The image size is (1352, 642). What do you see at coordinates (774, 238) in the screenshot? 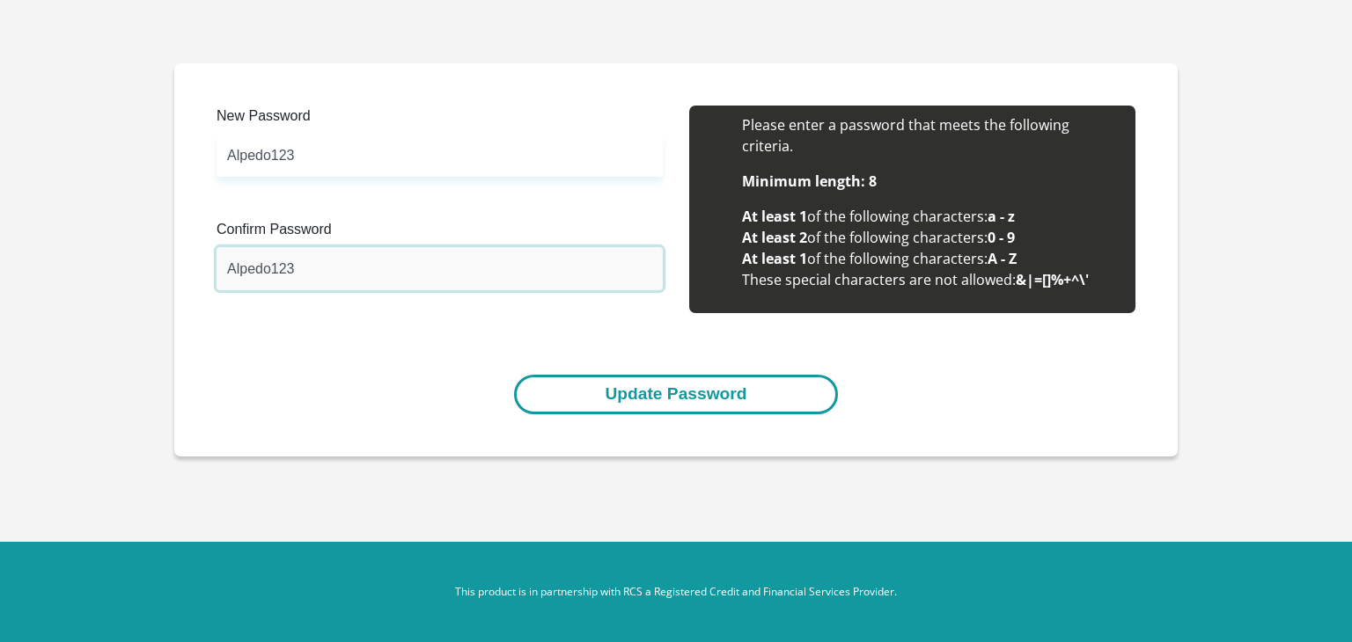
I see `b: At least 2` at bounding box center [774, 238].